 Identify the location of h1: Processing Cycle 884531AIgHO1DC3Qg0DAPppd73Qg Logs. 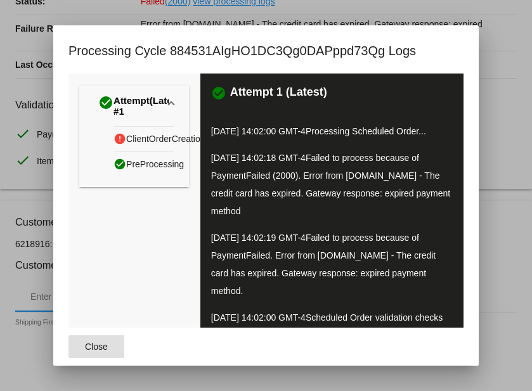
(242, 51).